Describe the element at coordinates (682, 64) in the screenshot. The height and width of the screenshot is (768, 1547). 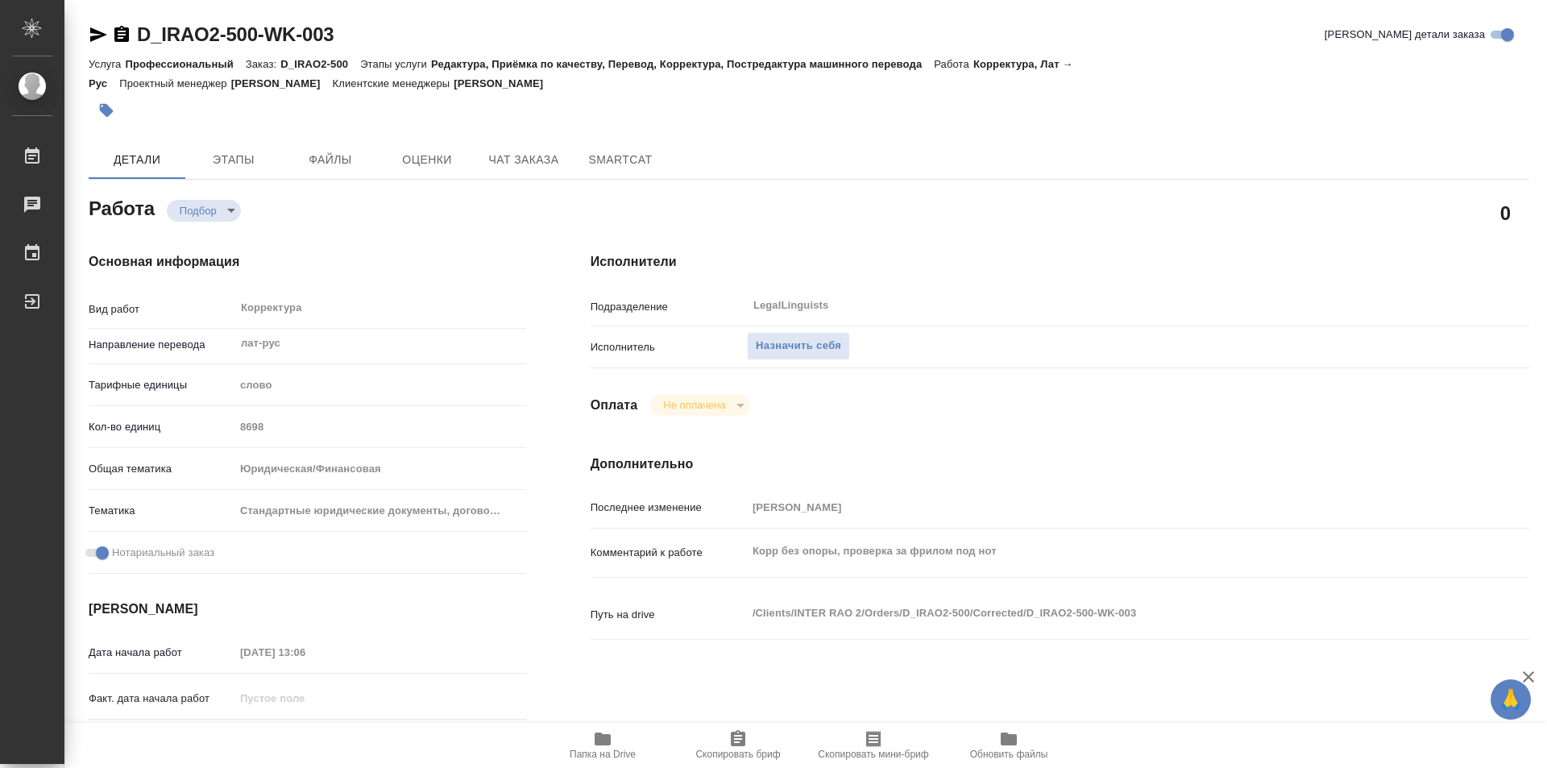
I see `p: Редактура, Приёмка по качеству, Перевод, Корректура, Постредактура машинного перевода` at that location.